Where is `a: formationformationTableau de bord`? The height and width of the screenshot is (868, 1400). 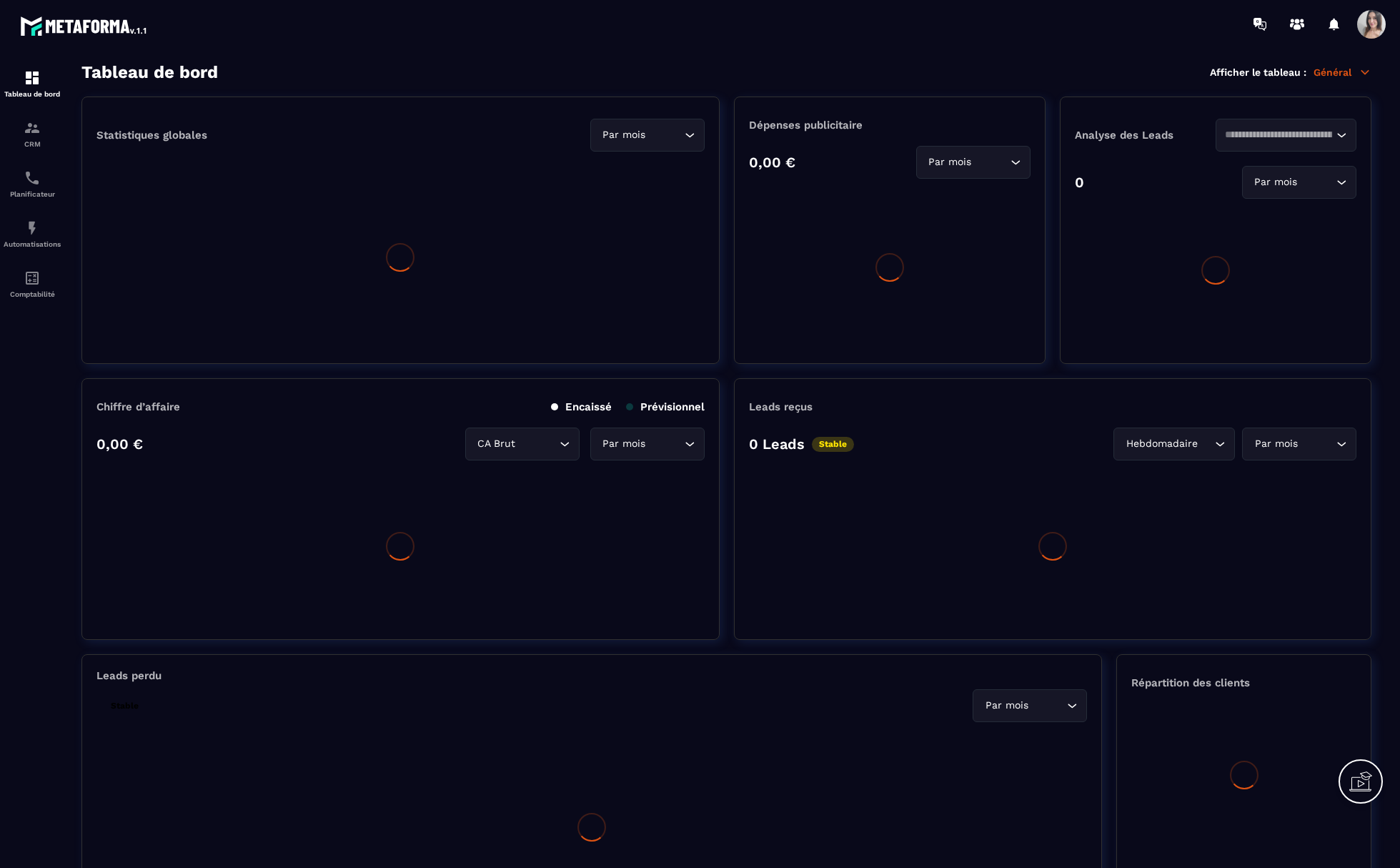
a: formationformationTableau de bord is located at coordinates (32, 83).